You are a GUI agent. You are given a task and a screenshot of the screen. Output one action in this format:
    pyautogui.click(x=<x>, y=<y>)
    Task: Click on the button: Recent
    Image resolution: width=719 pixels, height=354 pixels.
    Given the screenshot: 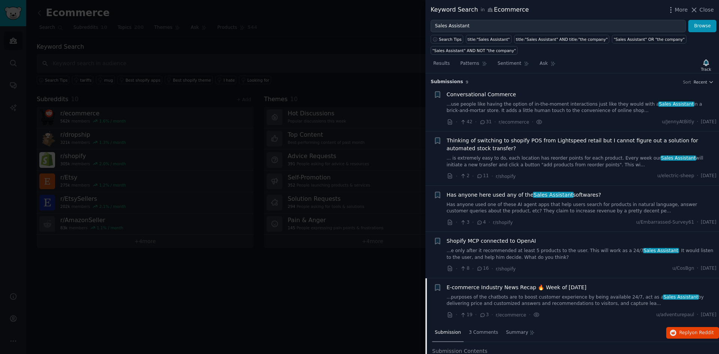 What is the action you would take?
    pyautogui.click(x=704, y=82)
    